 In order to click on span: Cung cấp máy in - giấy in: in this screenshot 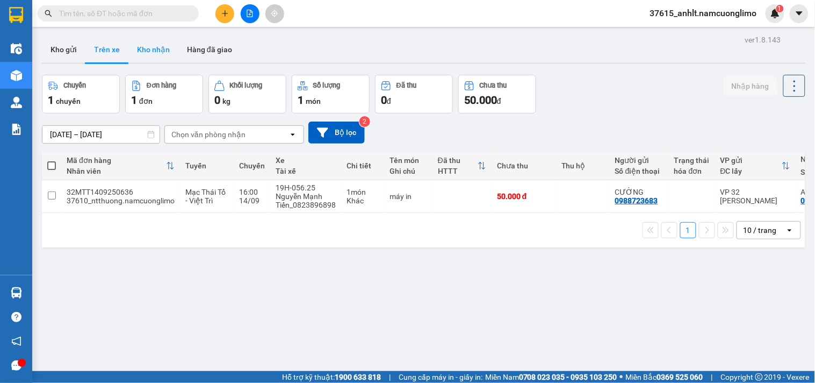, I will do `click(441, 377)`.